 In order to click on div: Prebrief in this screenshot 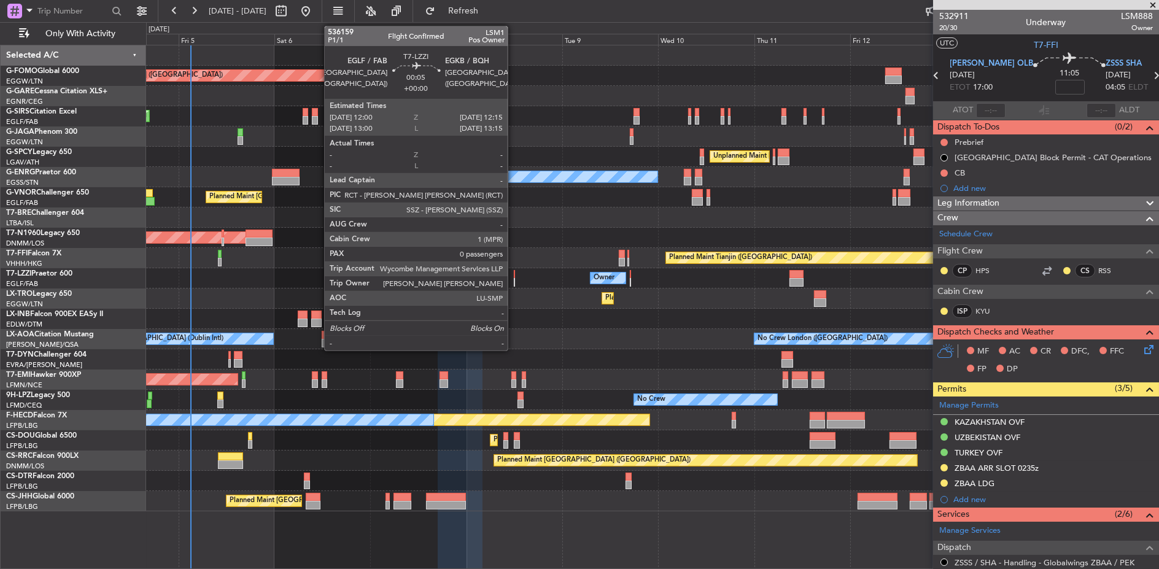, I will do `click(969, 142)`.